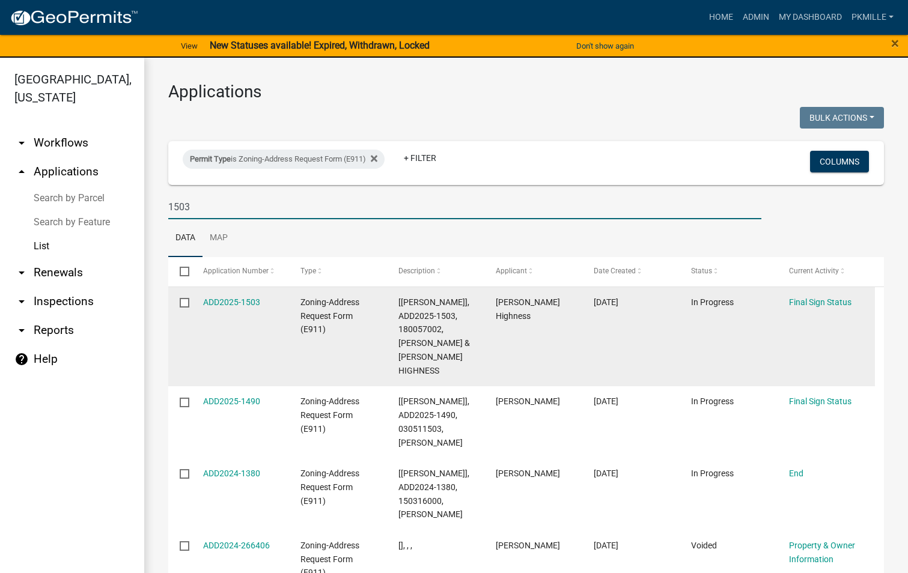  Describe the element at coordinates (236, 271) in the screenshot. I see `span: Application Number` at that location.